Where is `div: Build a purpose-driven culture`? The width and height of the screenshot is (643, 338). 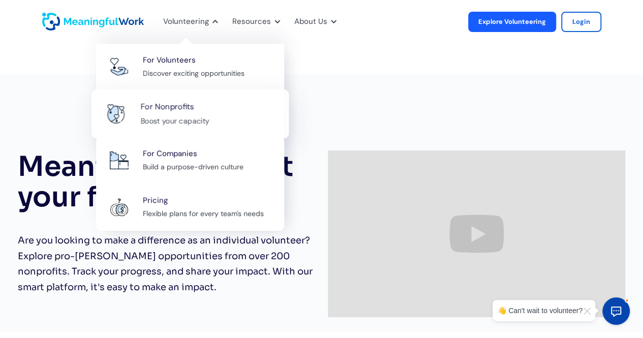
div: Build a purpose-driven culture is located at coordinates (193, 167).